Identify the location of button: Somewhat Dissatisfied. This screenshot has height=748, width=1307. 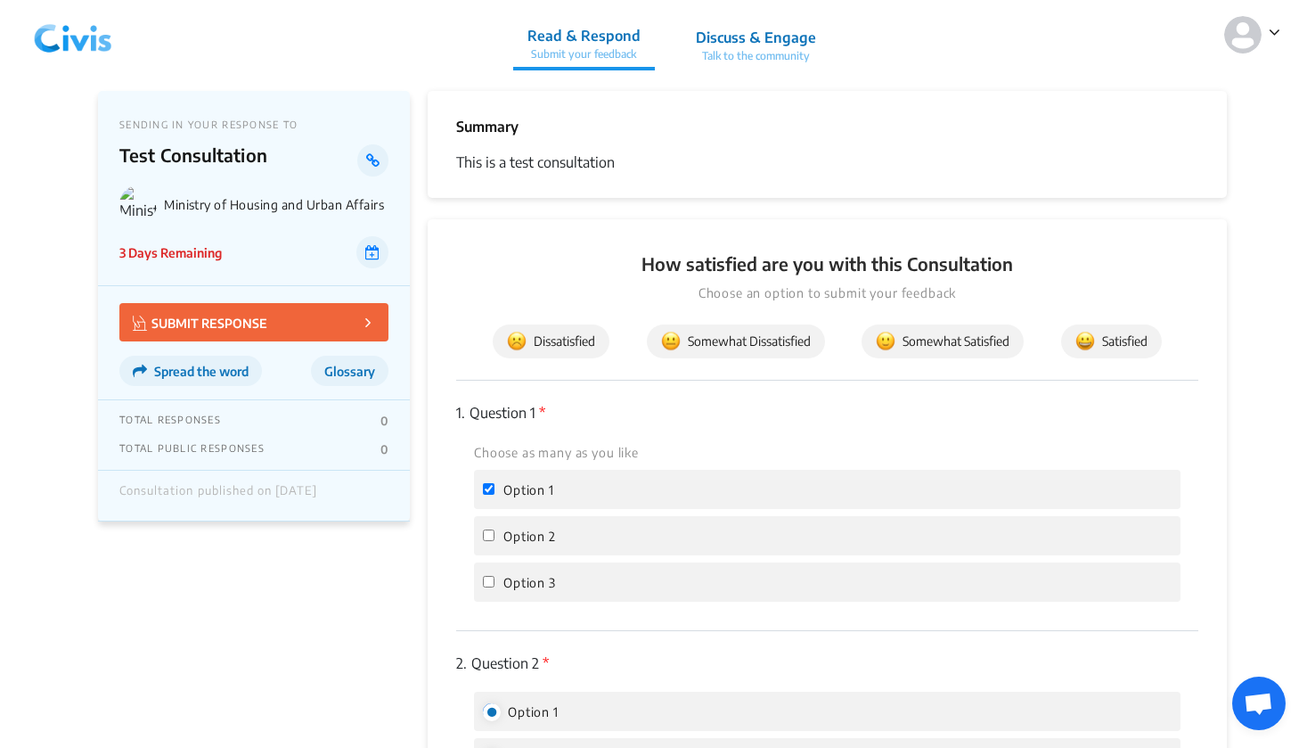
(736, 341).